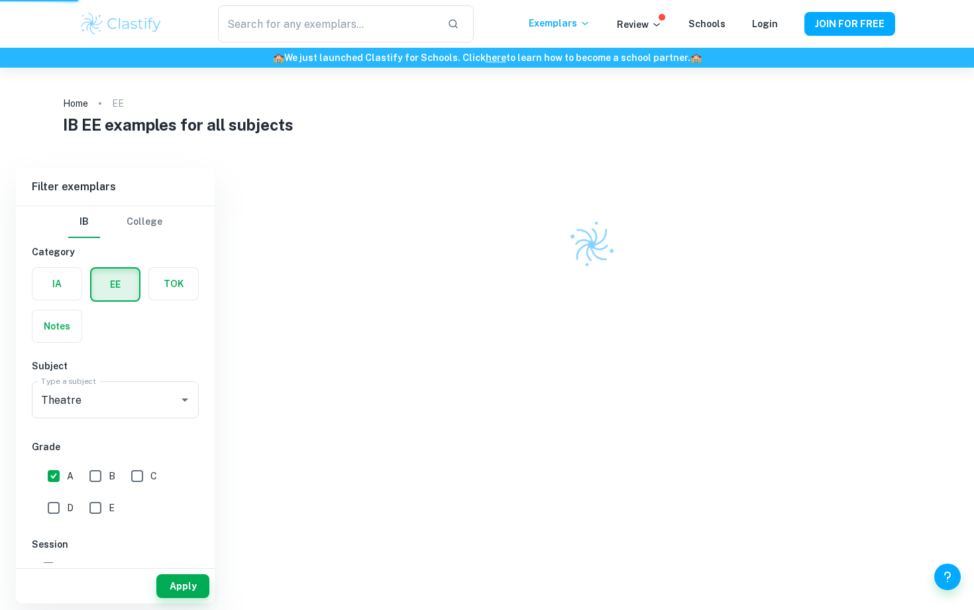 The height and width of the screenshot is (610, 974). Describe the element at coordinates (850, 24) in the screenshot. I see `a: JOIN FOR FREE` at that location.